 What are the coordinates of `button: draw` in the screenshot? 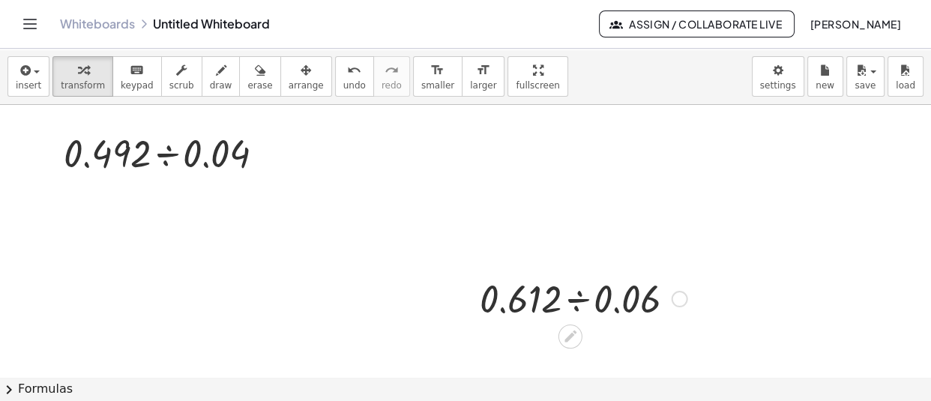 It's located at (221, 76).